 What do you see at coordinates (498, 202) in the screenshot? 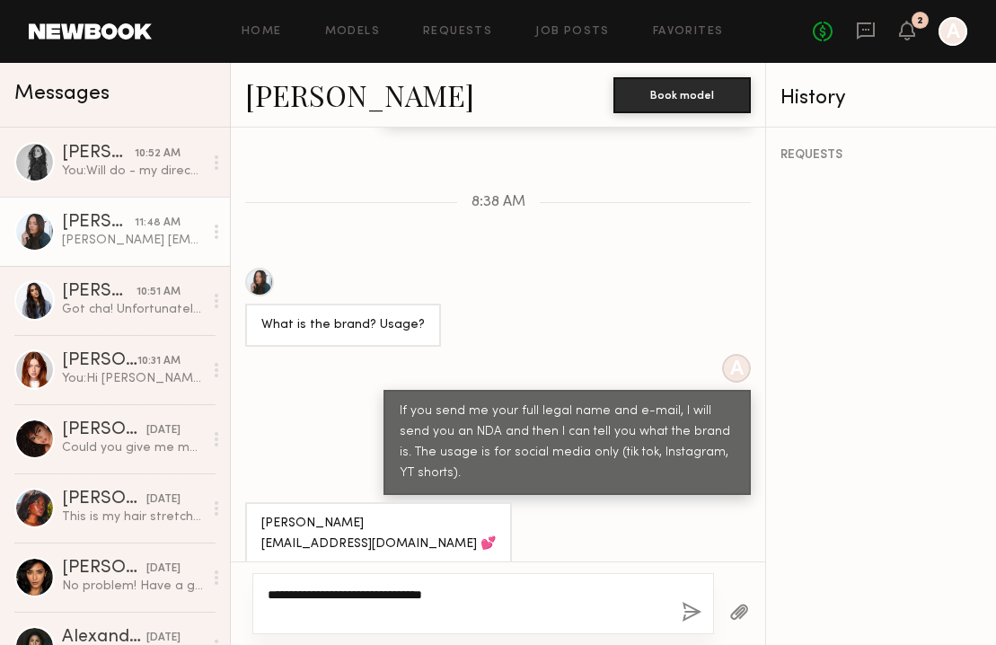
I see `span: 8:38 AM` at bounding box center [498, 202].